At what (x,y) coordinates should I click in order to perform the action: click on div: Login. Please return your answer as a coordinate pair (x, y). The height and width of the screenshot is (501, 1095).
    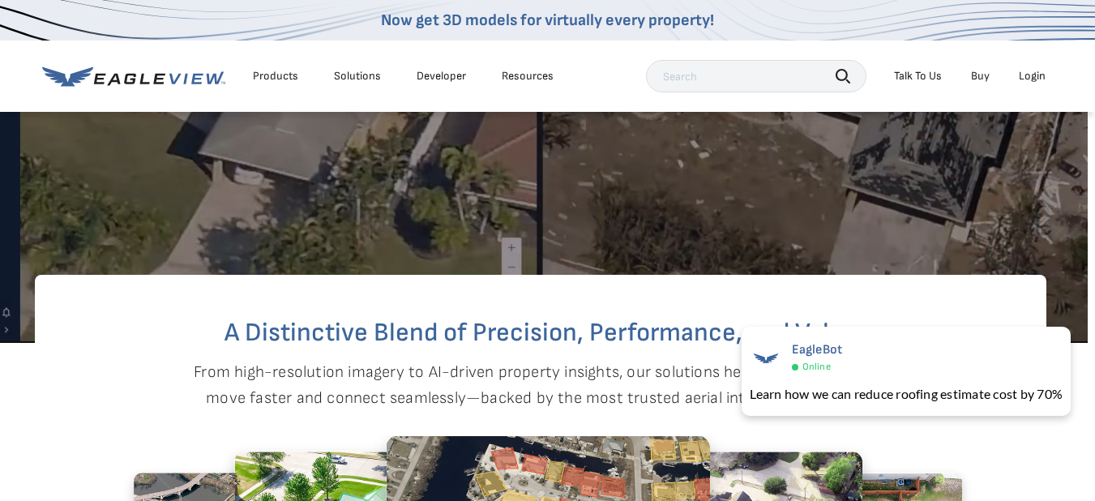
    Looking at the image, I should click on (1032, 76).